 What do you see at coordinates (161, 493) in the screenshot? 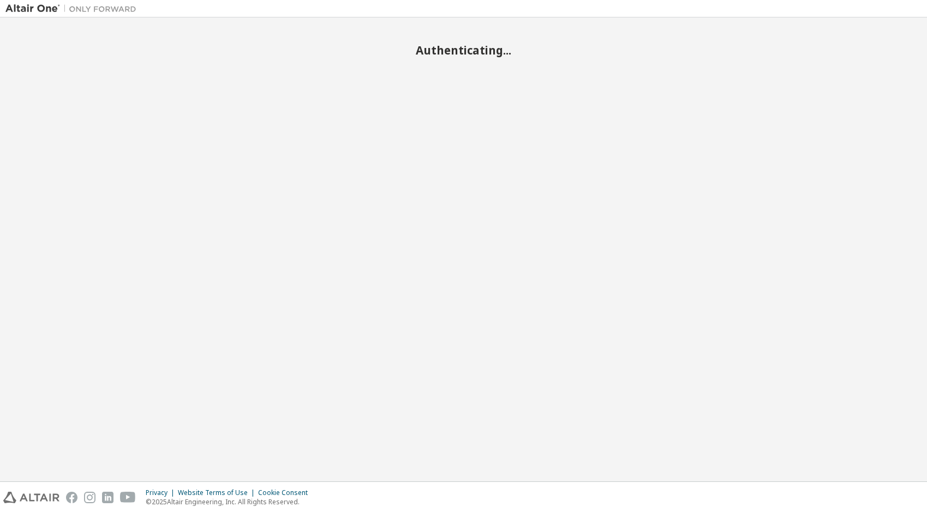
I see `div: Privacy` at bounding box center [161, 493].